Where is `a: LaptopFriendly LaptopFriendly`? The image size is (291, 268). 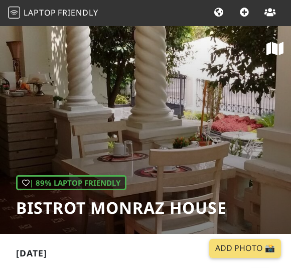 a: LaptopFriendly LaptopFriendly is located at coordinates (53, 13).